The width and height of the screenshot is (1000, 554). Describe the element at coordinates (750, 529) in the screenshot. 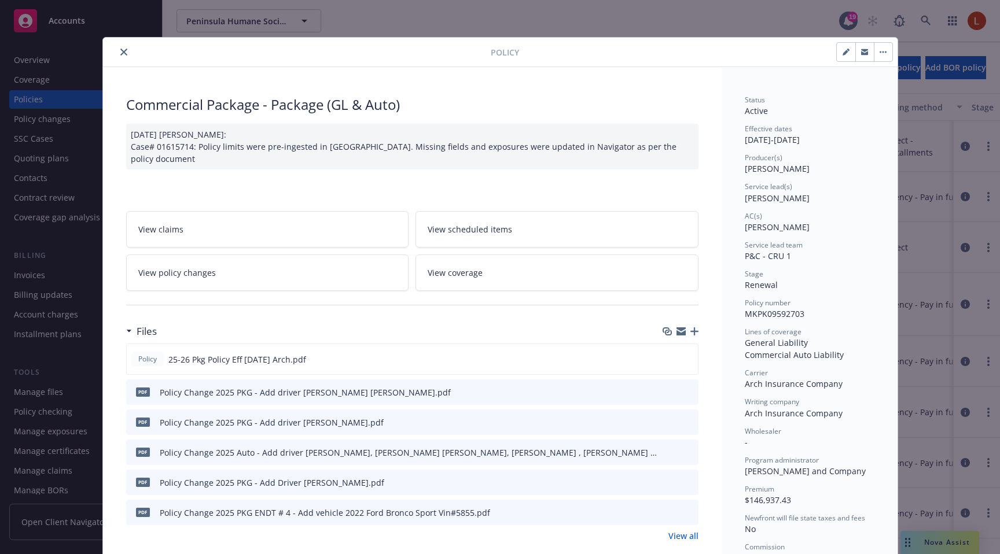

I see `span: No` at that location.